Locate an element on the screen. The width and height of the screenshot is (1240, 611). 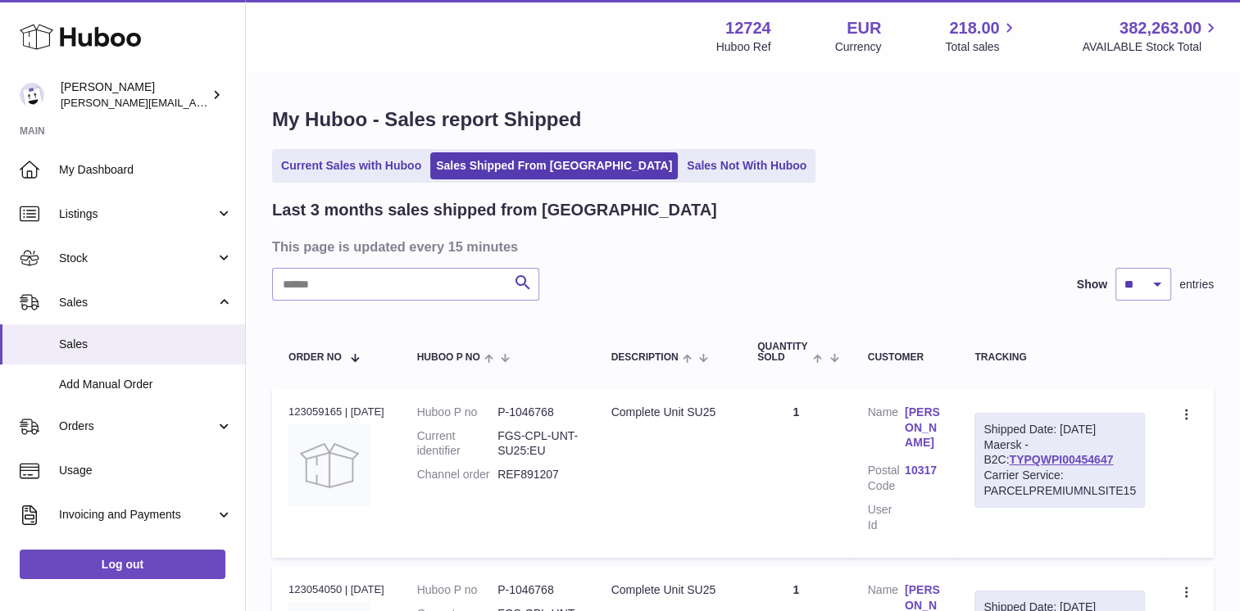
span: Orders is located at coordinates (137, 426).